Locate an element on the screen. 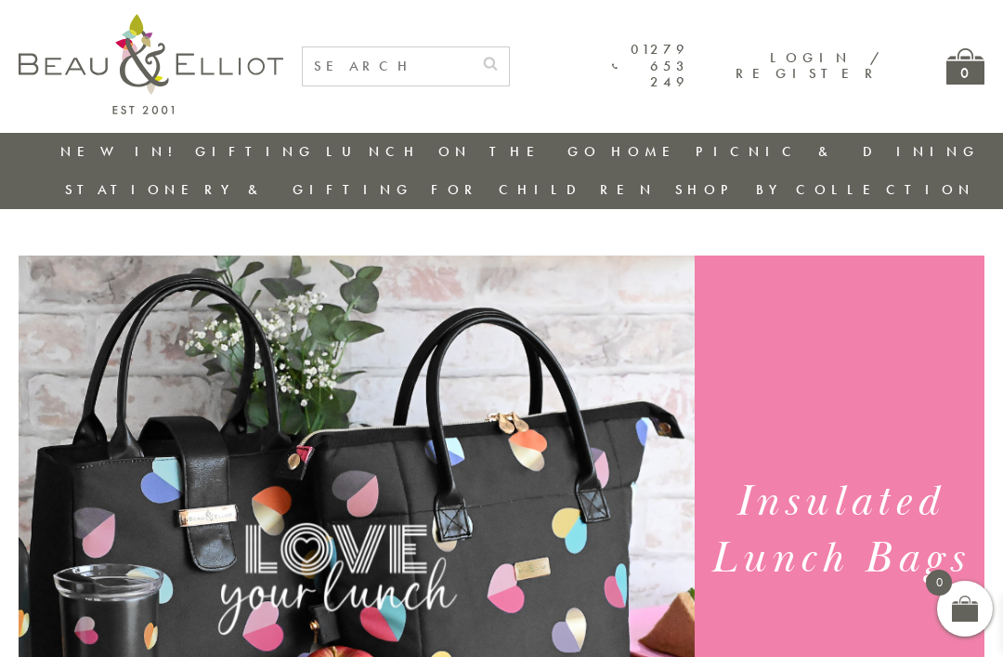 This screenshot has height=657, width=1003. a: Login / Register is located at coordinates (808, 65).